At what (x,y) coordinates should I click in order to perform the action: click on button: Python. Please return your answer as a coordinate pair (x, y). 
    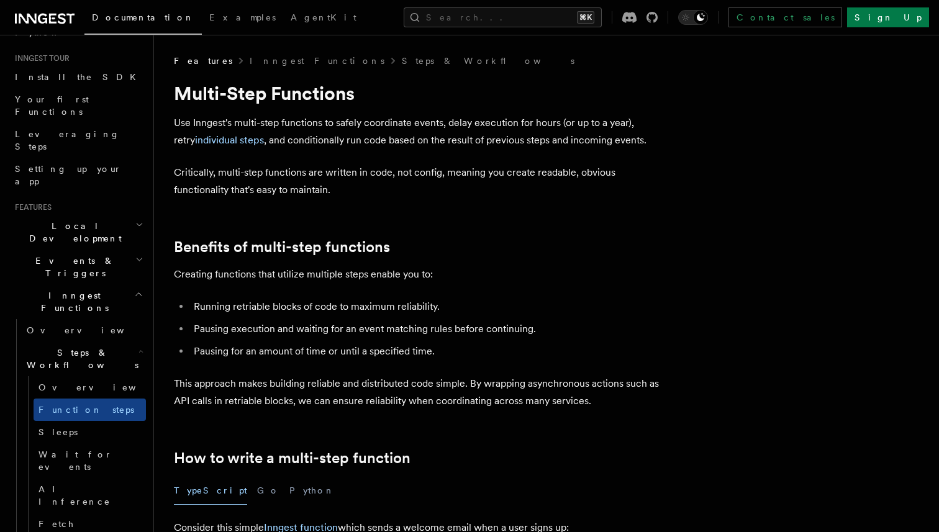
    Looking at the image, I should click on (312, 491).